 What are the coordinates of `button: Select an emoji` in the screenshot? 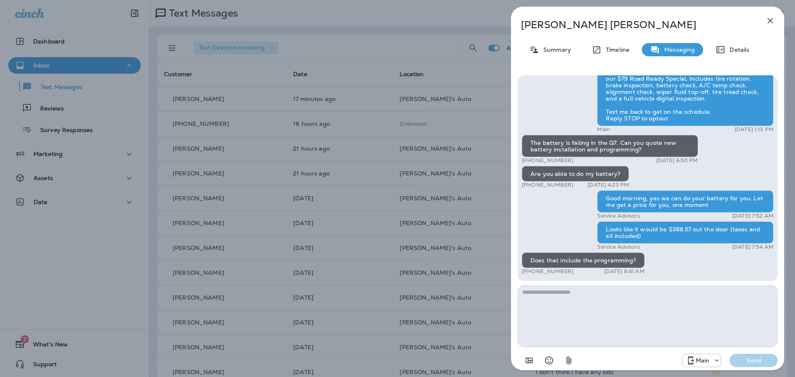 It's located at (549, 361).